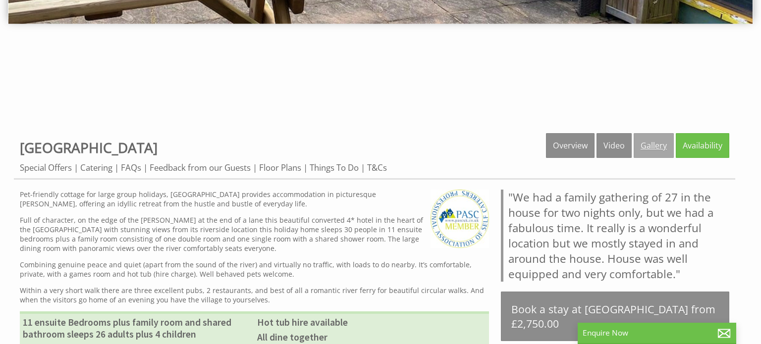  What do you see at coordinates (137, 328) in the screenshot?
I see `li: 11 ensuite Bedrooms plus family room and shared bathroom sleeps 26 adults plus 4 children` at bounding box center [137, 328].